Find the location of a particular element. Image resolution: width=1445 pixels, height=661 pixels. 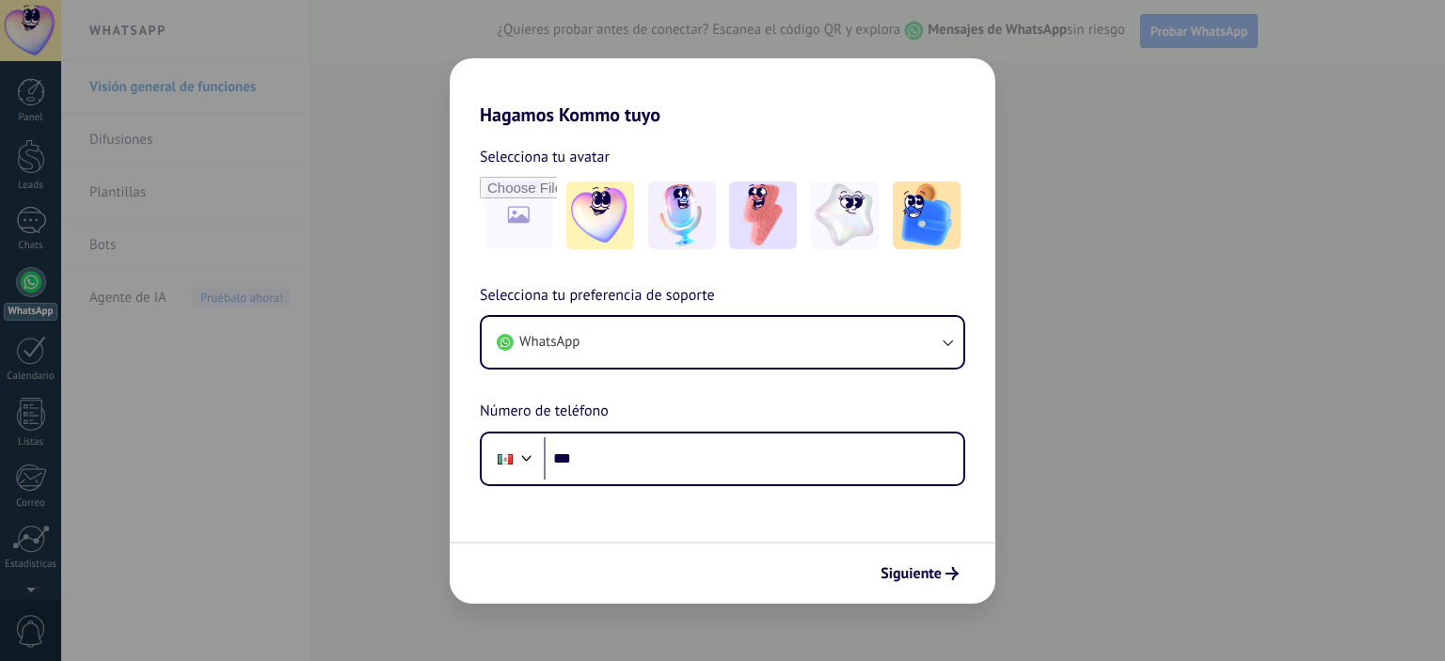

span: Siguiente is located at coordinates (910, 574).